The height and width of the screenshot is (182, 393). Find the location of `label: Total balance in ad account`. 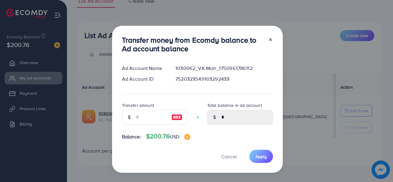

label: Total balance in ad account is located at coordinates (235, 105).